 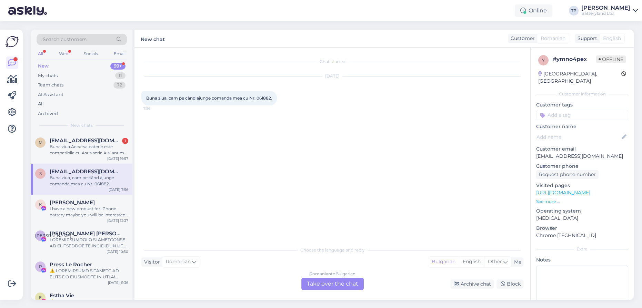 I want to click on span: Estha Vie, so click(x=62, y=296).